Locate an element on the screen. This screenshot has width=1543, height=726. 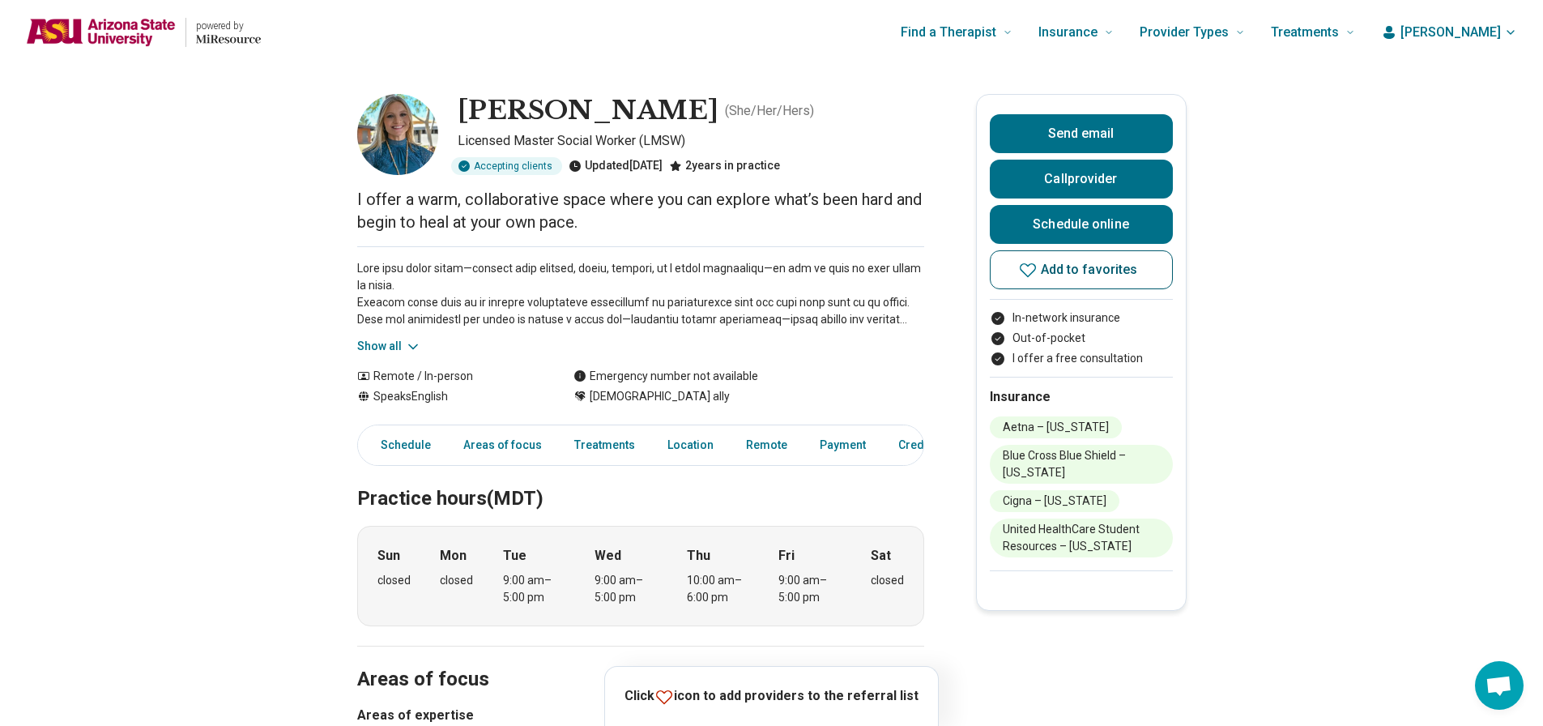
div: When does the program meet? is located at coordinates (641, 576).